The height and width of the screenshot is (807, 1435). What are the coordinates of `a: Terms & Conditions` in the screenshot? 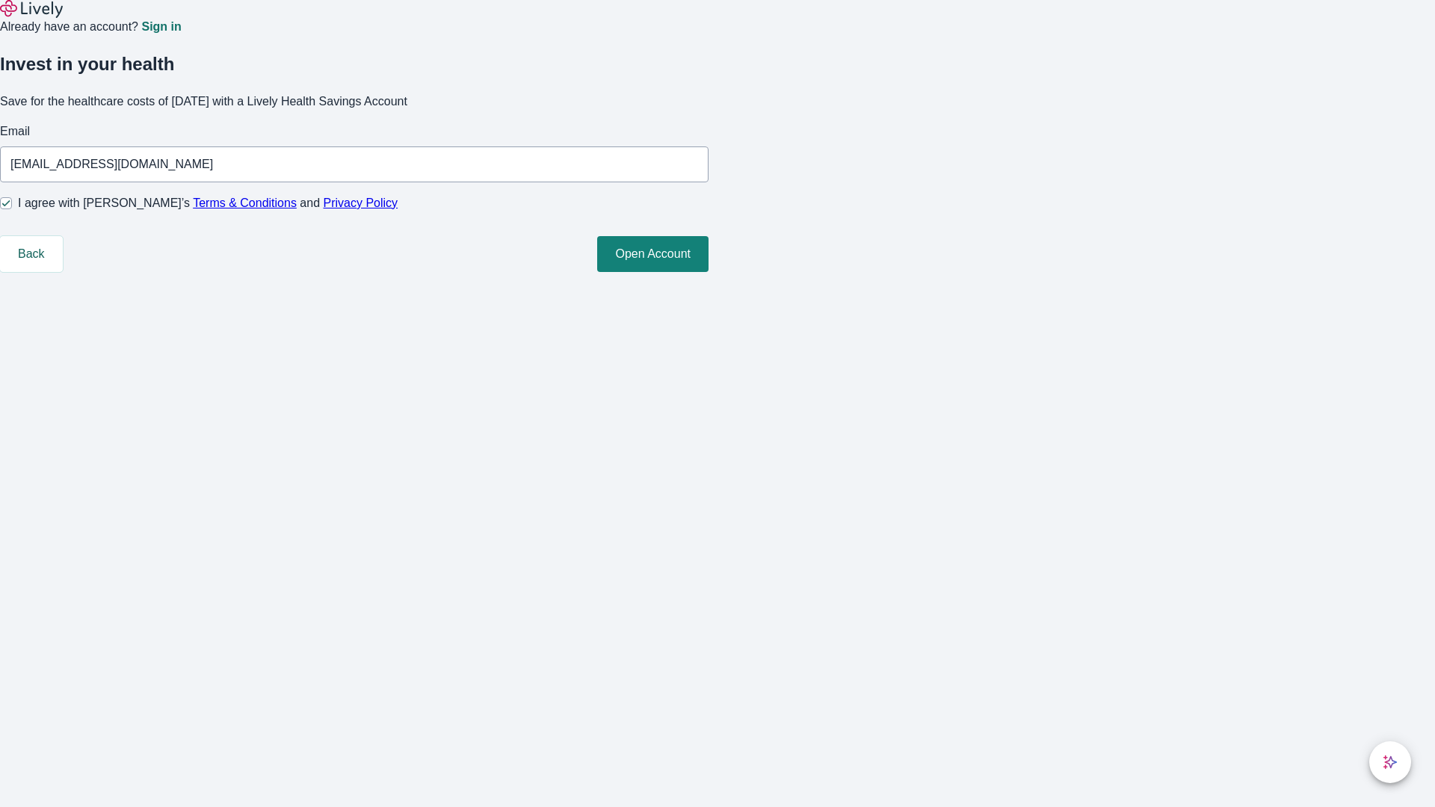 It's located at (244, 203).